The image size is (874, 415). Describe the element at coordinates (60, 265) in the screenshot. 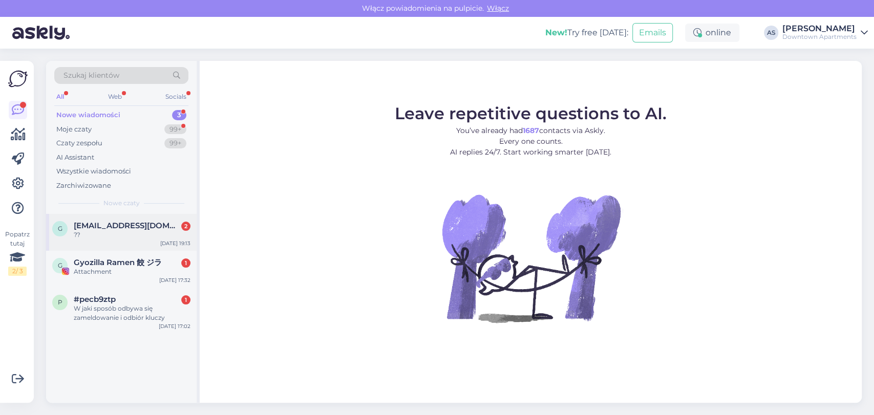

I see `span: G` at that location.